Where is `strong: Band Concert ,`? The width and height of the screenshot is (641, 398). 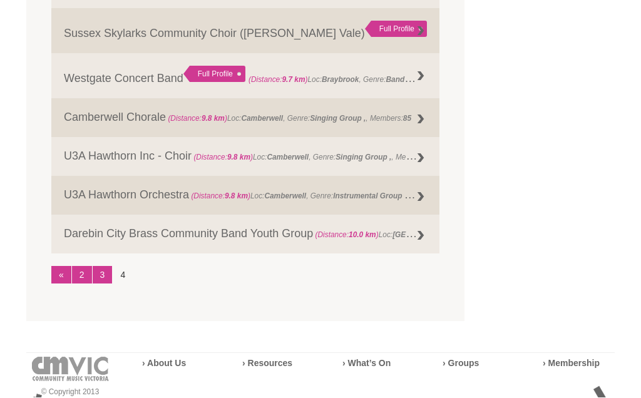
strong: Band Concert , is located at coordinates (412, 79).